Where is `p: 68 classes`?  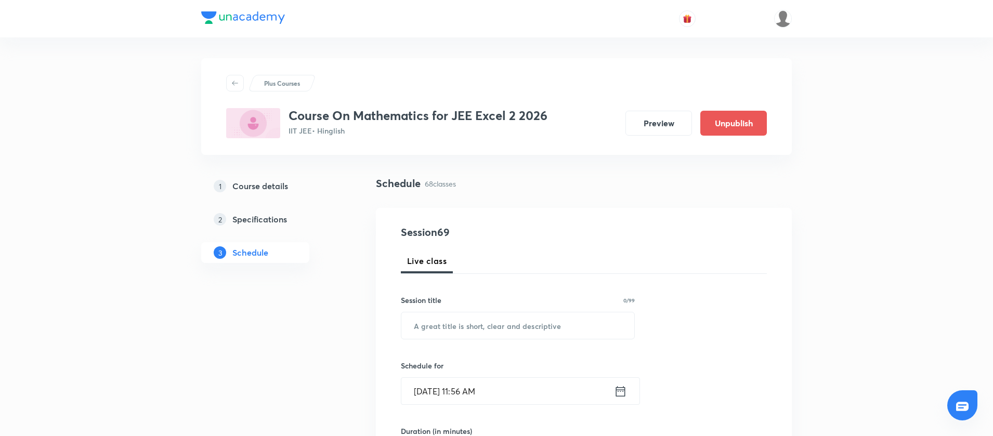 p: 68 classes is located at coordinates (440, 184).